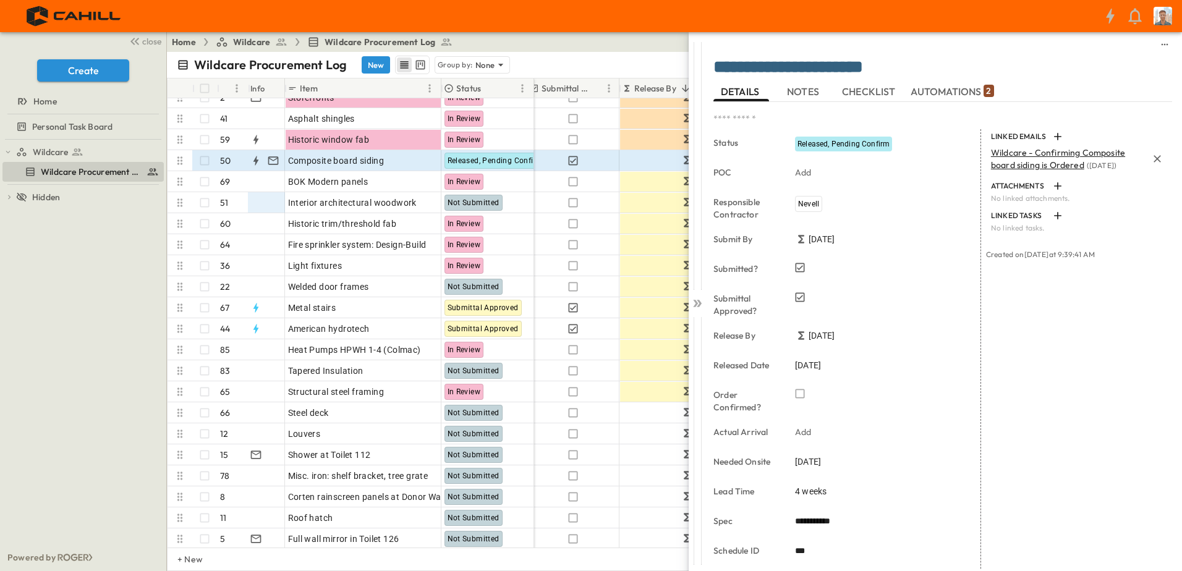 This screenshot has height=571, width=1182. I want to click on span: Composite board siding, so click(336, 161).